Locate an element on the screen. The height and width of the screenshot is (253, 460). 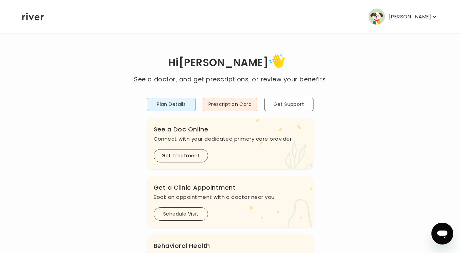
button: Schedule Visit is located at coordinates (181, 214).